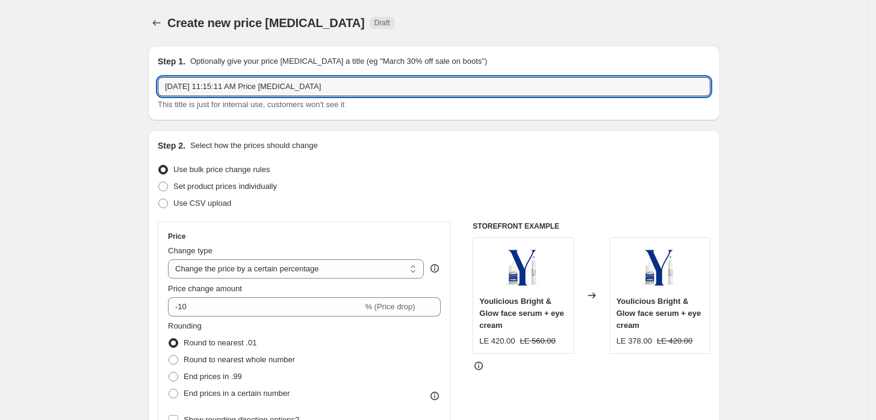  Describe the element at coordinates (190, 250) in the screenshot. I see `span: Change type` at that location.